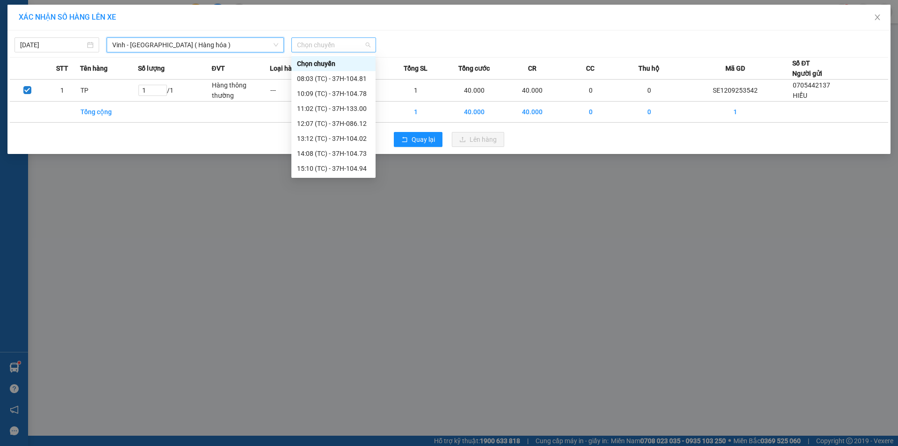 This screenshot has height=446, width=898. I want to click on span: Số lượng, so click(151, 68).